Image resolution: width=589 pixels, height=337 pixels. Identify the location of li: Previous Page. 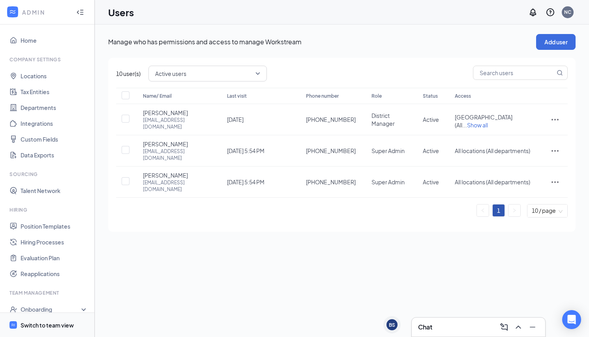
(483, 210).